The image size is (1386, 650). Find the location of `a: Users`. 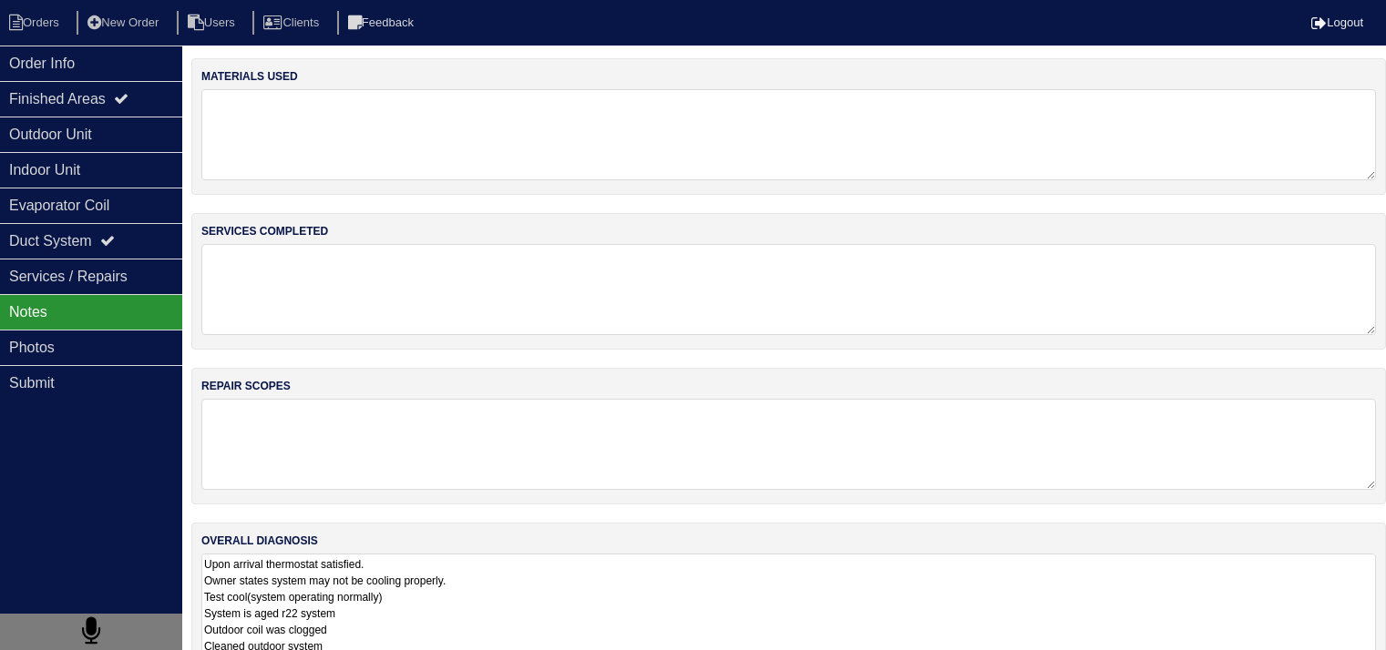

a: Users is located at coordinates (213, 22).